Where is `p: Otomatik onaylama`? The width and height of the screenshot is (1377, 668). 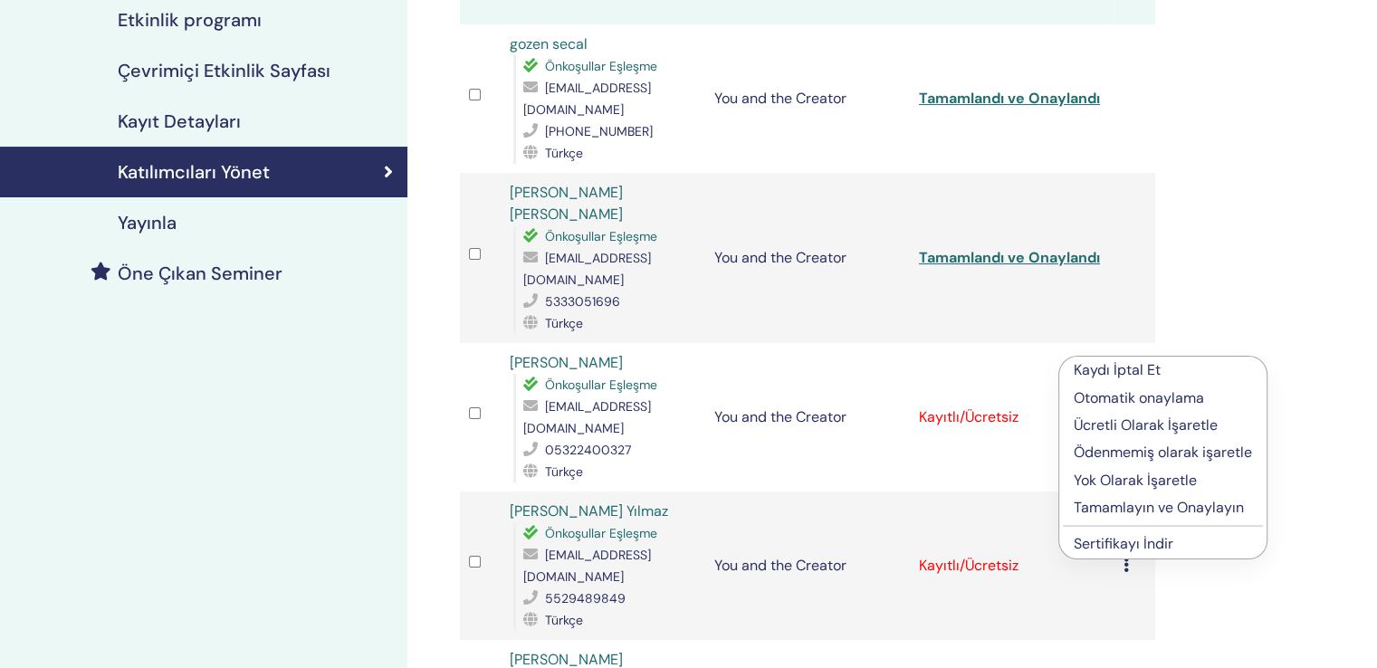
p: Otomatik onaylama is located at coordinates (1163, 398).